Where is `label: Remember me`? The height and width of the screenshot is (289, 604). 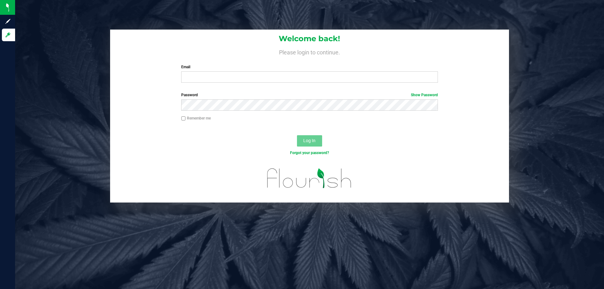
label: Remember me is located at coordinates (196, 118).